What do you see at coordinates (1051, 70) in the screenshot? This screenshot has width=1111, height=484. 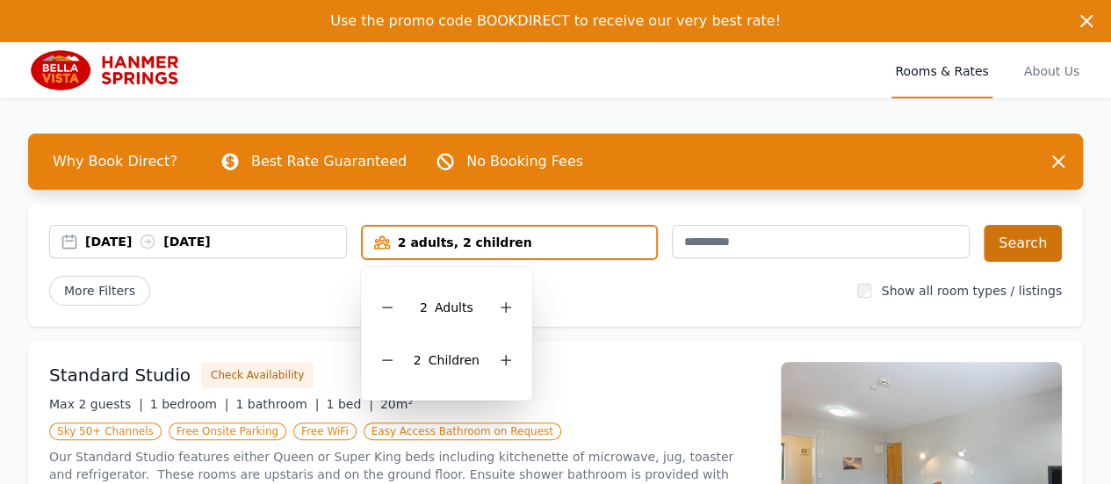 I see `span: About Us` at bounding box center [1051, 70].